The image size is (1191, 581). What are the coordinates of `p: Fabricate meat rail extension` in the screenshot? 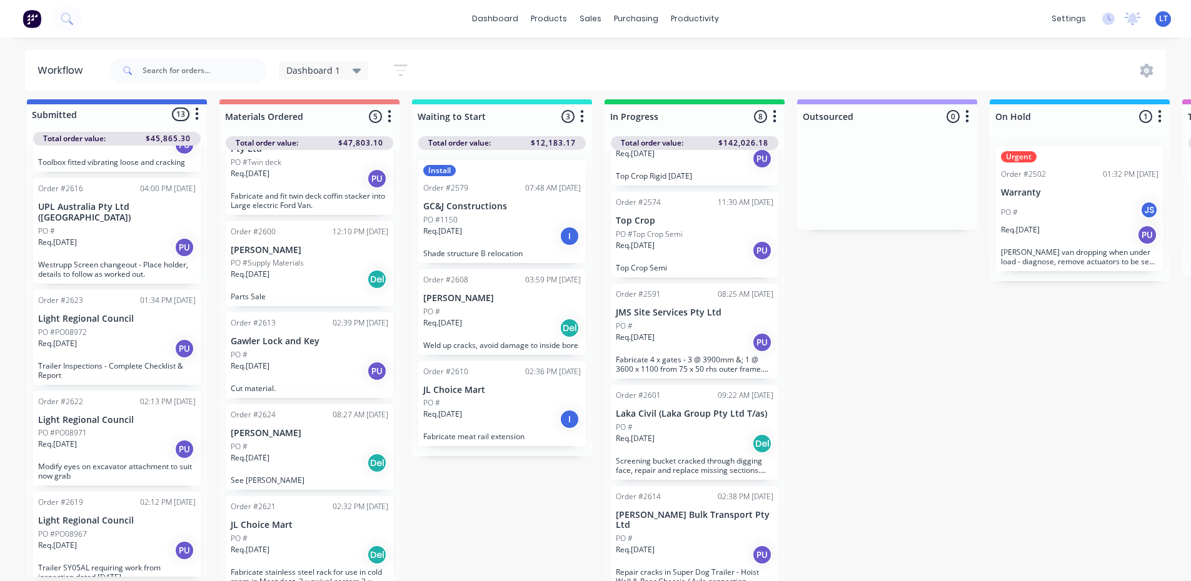 It's located at (502, 436).